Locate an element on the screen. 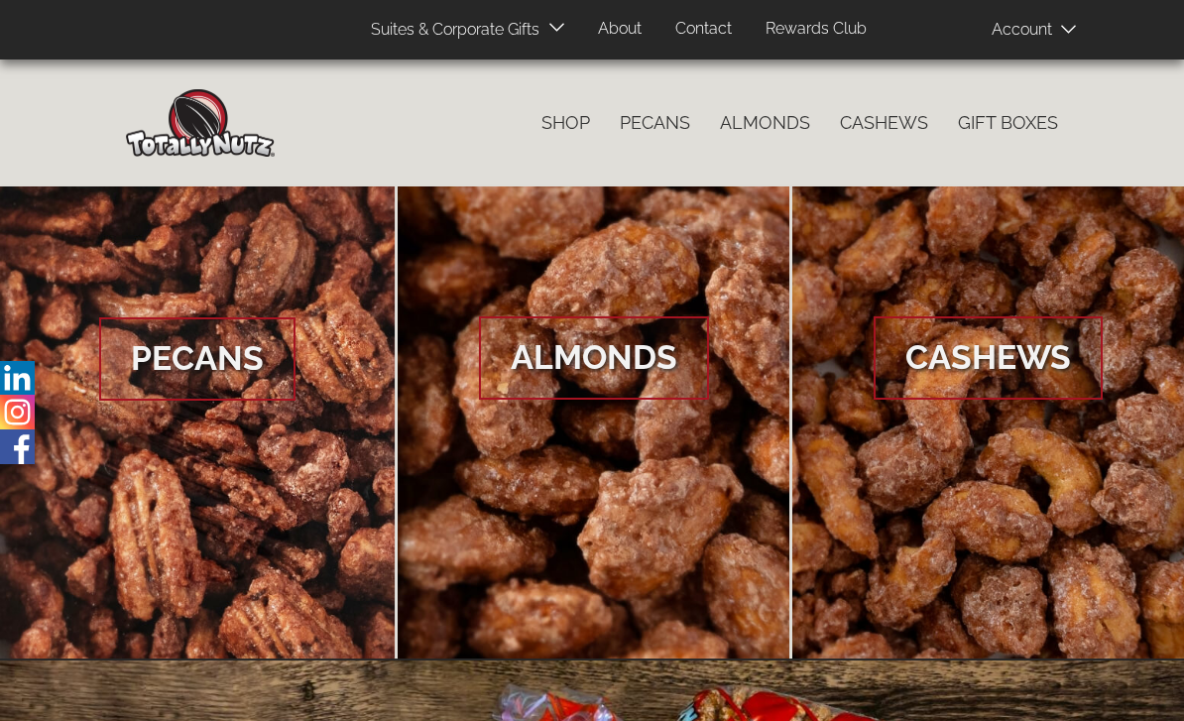 The height and width of the screenshot is (721, 1184). a: About is located at coordinates (620, 29).